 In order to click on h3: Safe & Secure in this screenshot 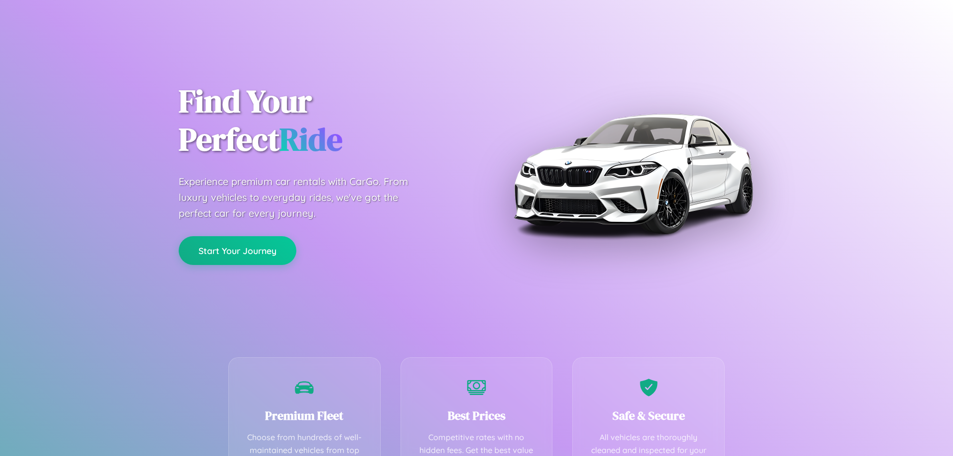, I will do `click(648, 415)`.